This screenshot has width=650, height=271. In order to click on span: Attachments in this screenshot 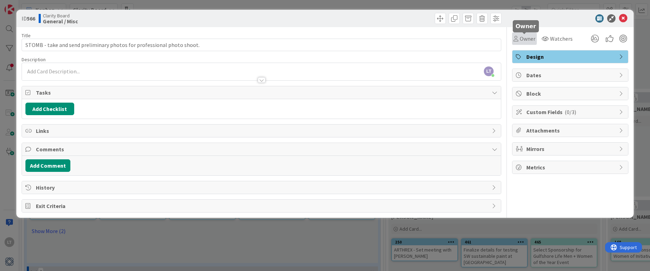, I will do `click(571, 131)`.